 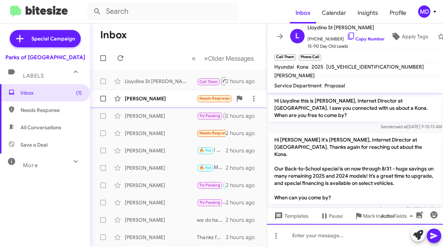 I want to click on div: understood, thanks again, so click(x=211, y=202).